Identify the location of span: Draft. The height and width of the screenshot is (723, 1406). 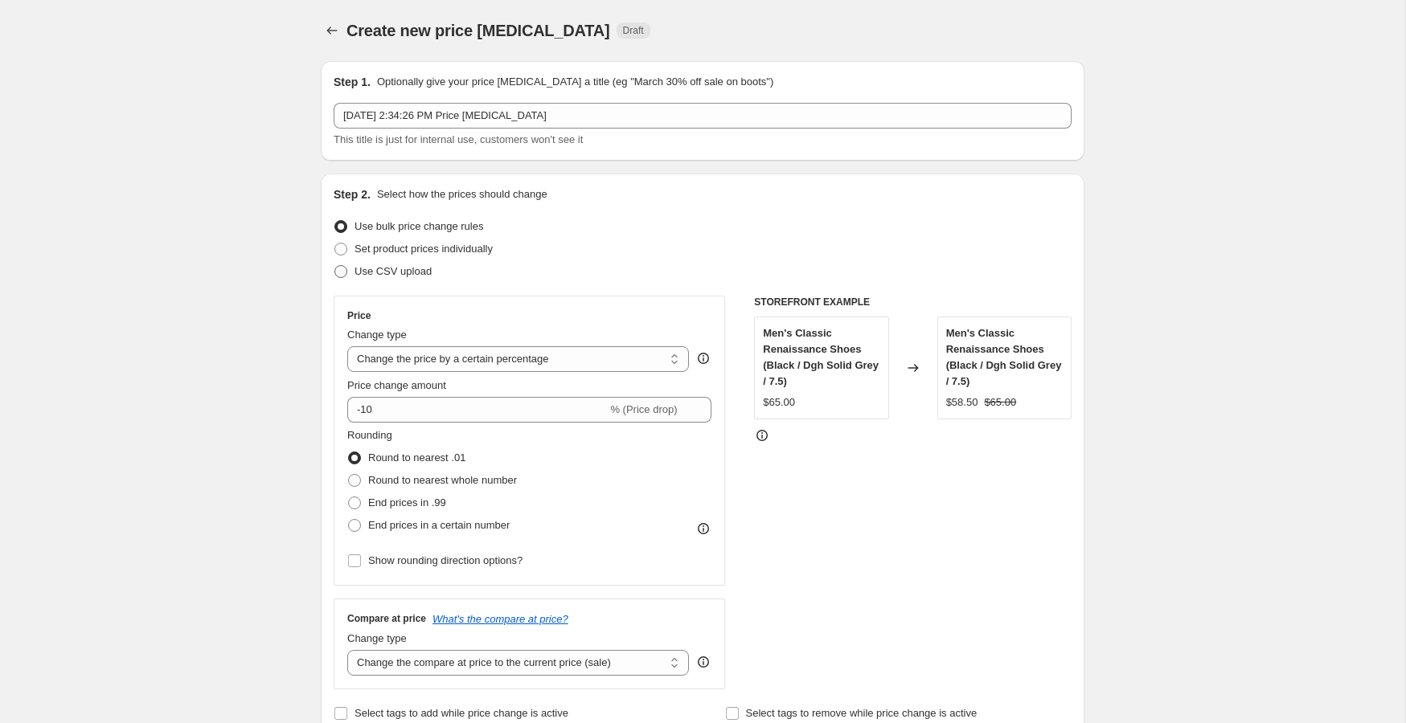
(633, 31).